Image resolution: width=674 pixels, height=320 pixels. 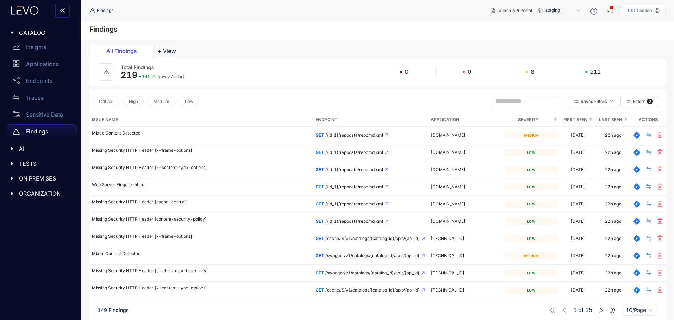 I want to click on div: CATALOG, so click(x=40, y=33).